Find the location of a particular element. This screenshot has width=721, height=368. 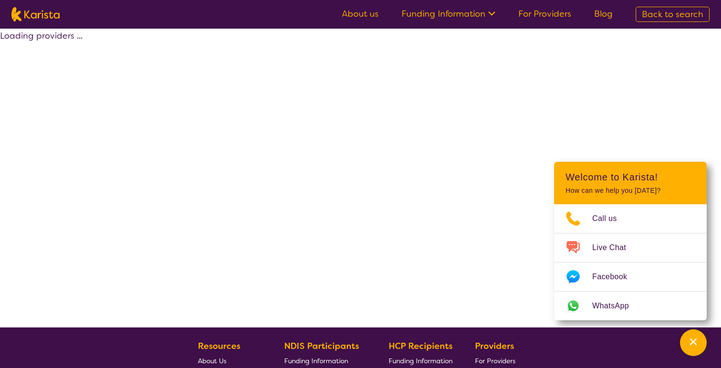

a: About Us is located at coordinates (230, 360).